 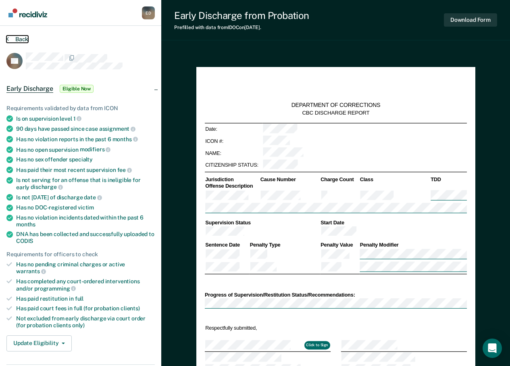 I want to click on th: Penalty Value, so click(x=339, y=245).